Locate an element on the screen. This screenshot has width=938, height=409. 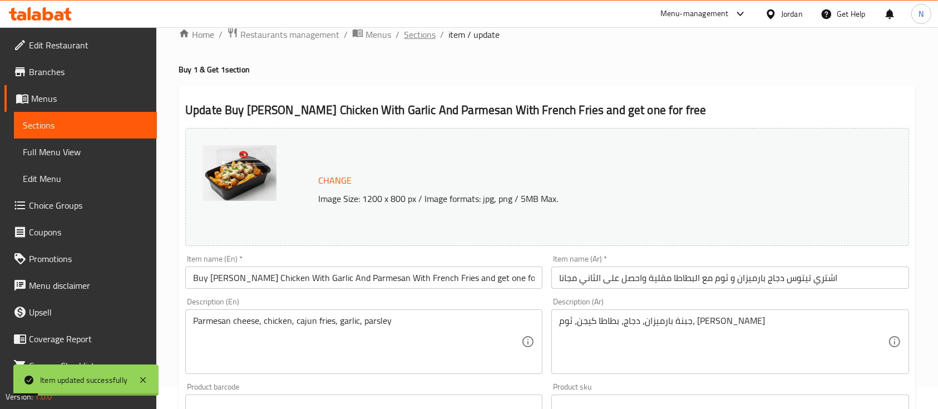
span: item / update is located at coordinates (474, 34).